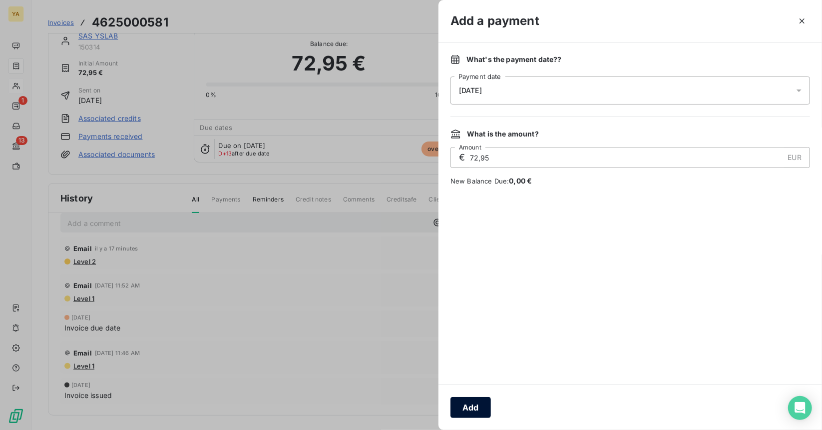 This screenshot has width=822, height=430. Describe the element at coordinates (514, 59) in the screenshot. I see `span: What's the payment date? ?` at that location.